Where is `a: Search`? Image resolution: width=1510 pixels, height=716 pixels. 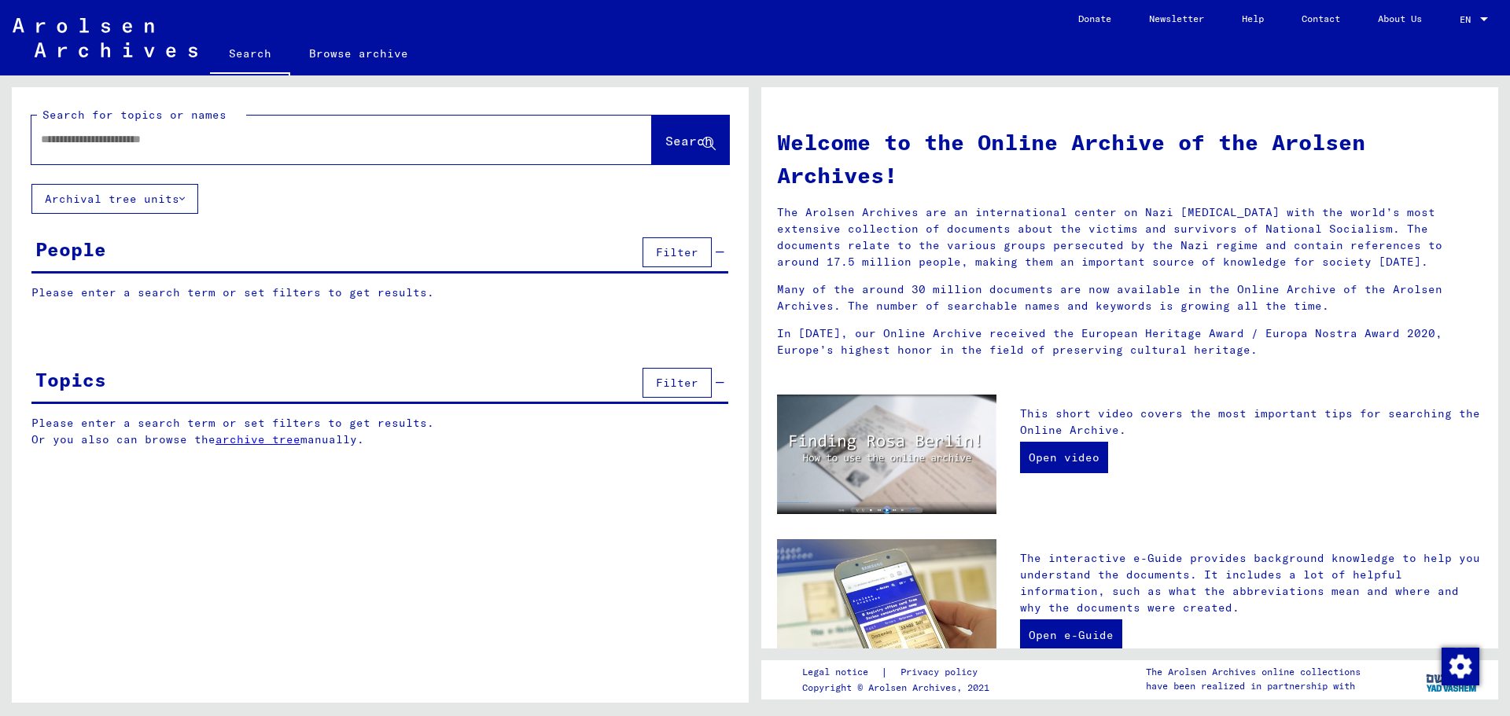 a: Search is located at coordinates (250, 55).